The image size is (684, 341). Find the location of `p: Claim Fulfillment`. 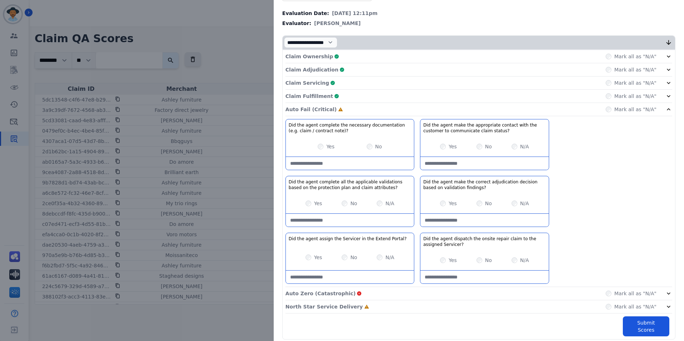

p: Claim Fulfillment is located at coordinates (309, 96).